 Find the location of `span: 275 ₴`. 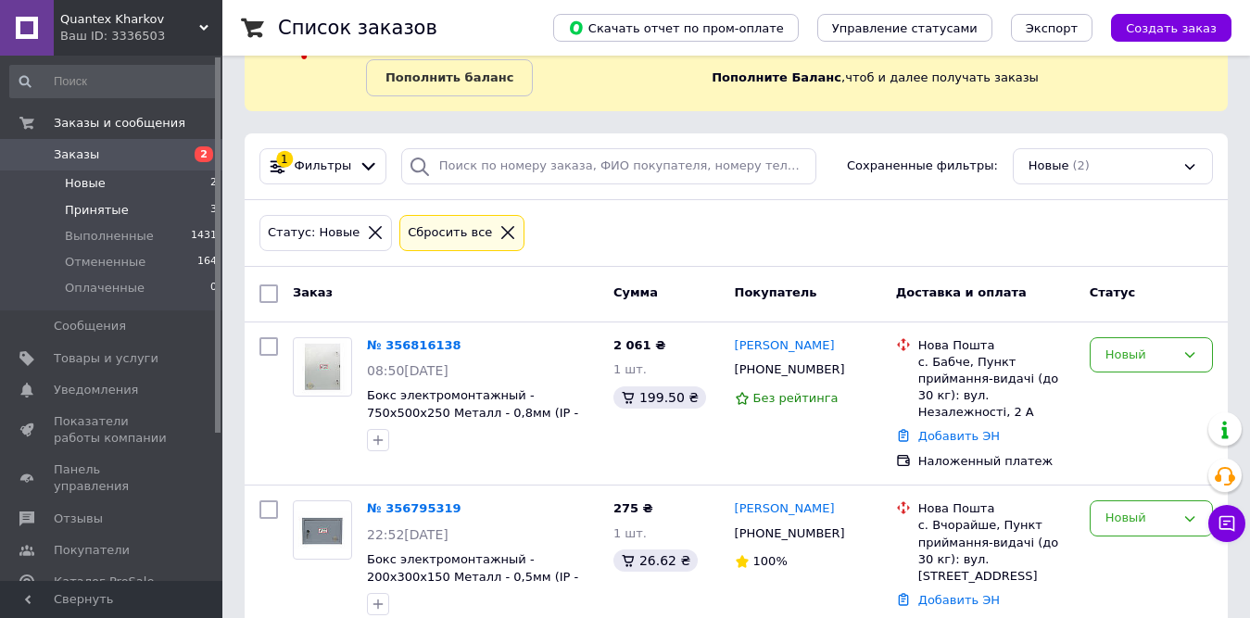

span: 275 ₴ is located at coordinates (633, 508).